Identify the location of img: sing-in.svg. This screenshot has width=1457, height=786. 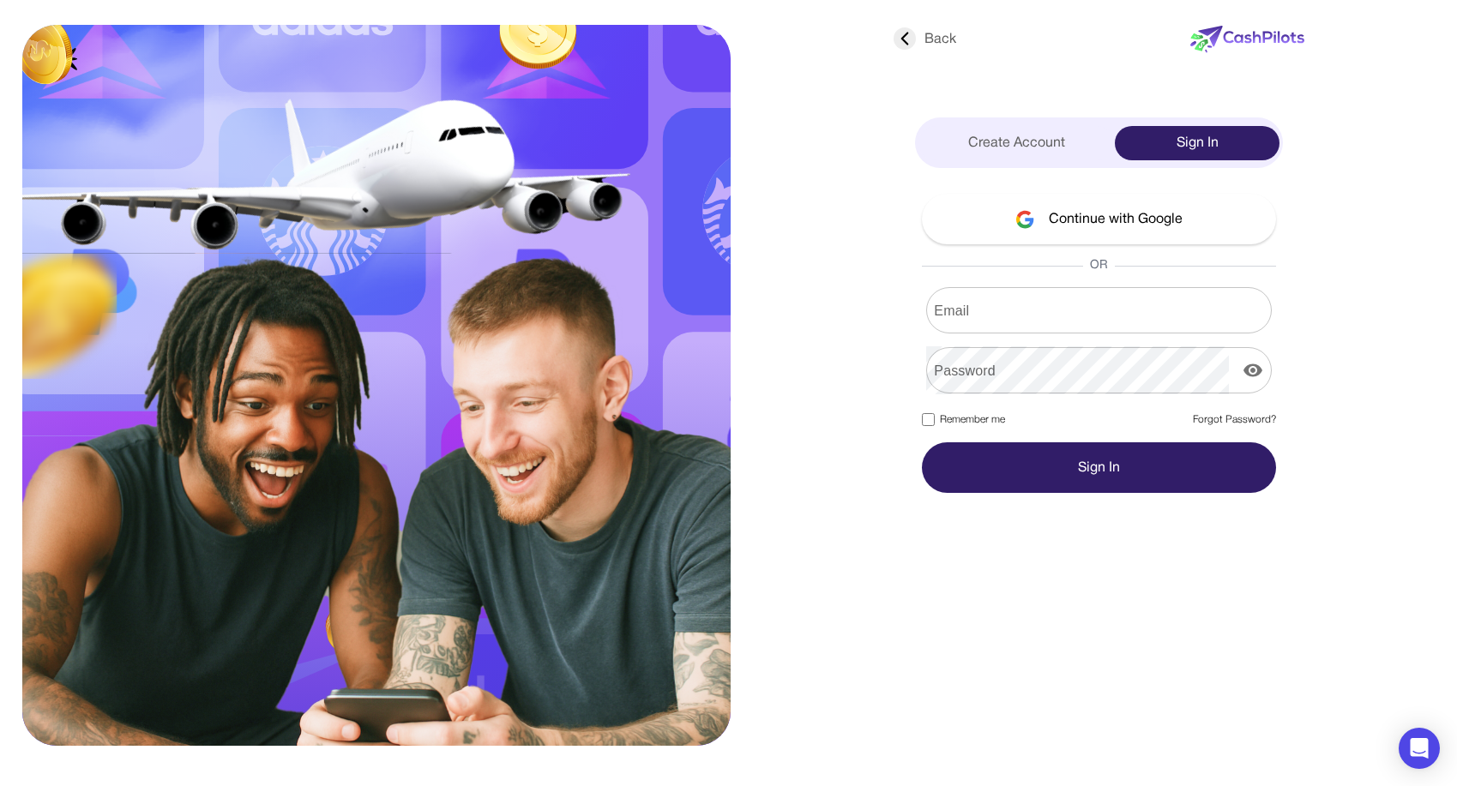
(376, 385).